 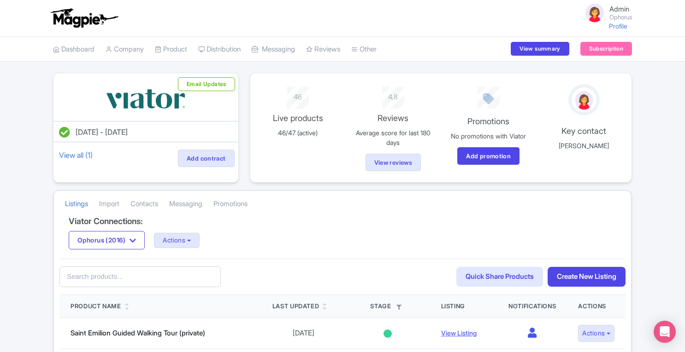 What do you see at coordinates (399, 307) in the screenshot?
I see `i: Filter by stage` at bounding box center [399, 307].